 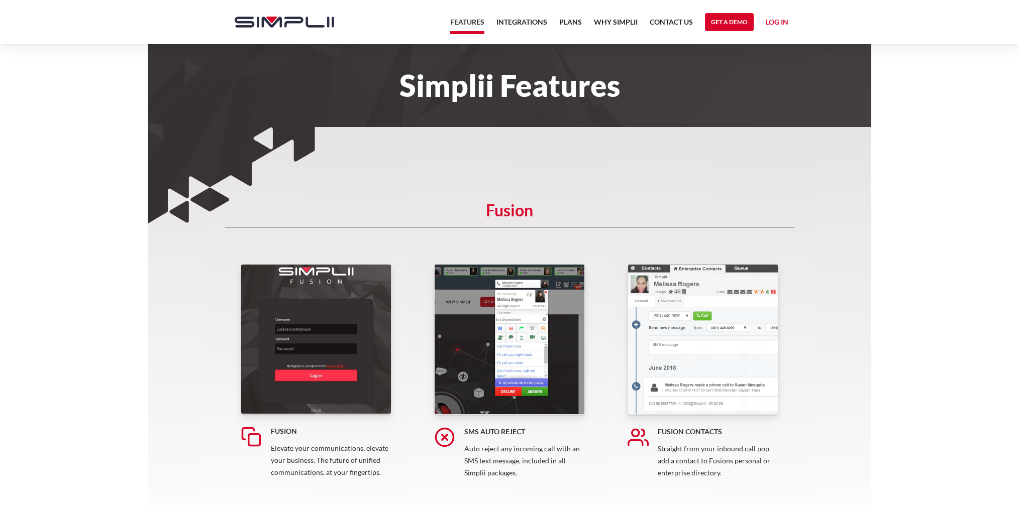 I want to click on a: SMS Auto RejectAuto reject any incoming call with an SMS text message, included in all Simplii pa..., so click(x=509, y=383).